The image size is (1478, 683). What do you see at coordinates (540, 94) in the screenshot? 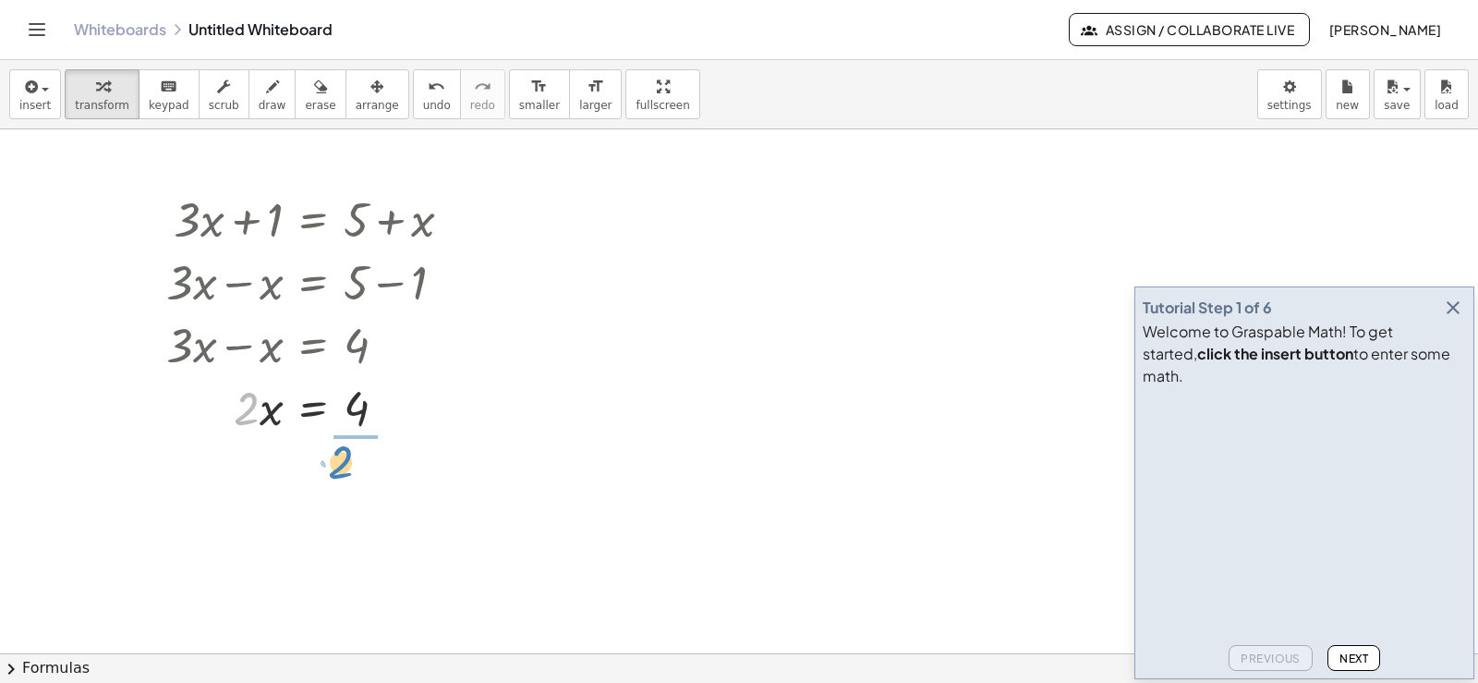
I see `button: format_sizesmaller` at bounding box center [540, 94].